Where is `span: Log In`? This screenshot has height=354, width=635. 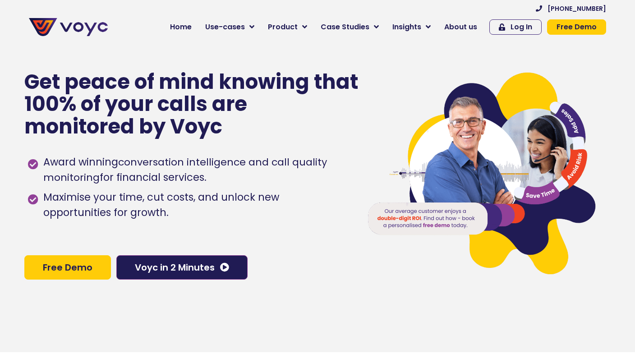
span: Log In is located at coordinates (521, 27).